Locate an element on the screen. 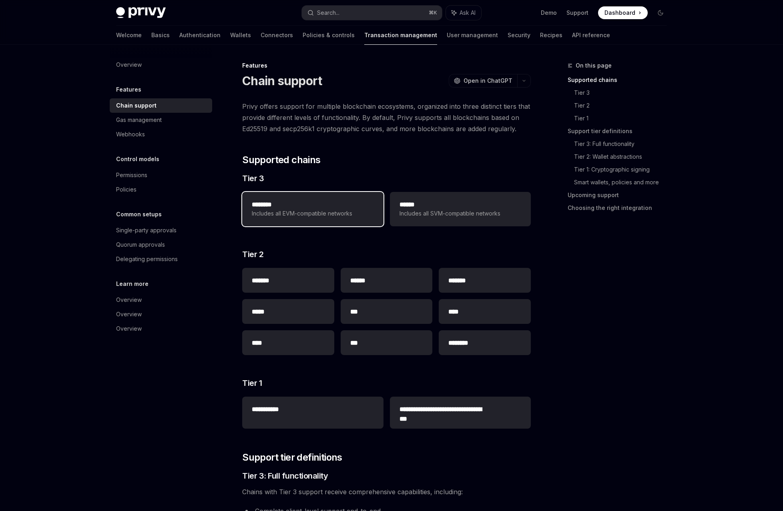 The height and width of the screenshot is (511, 783). a: Chain support is located at coordinates (161, 106).